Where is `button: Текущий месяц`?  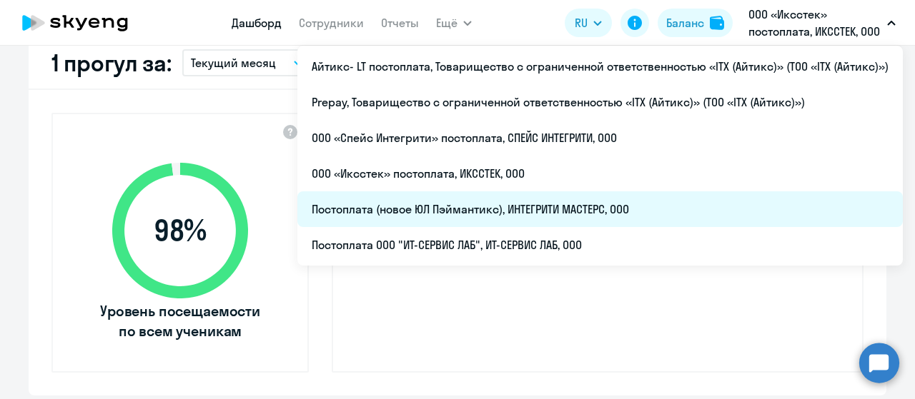
button: Текущий месяц is located at coordinates (247, 63).